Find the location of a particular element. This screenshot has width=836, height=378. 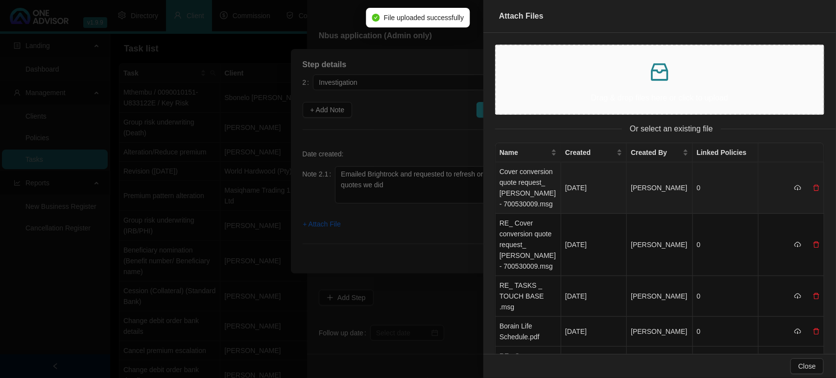

span: Or select an existing file is located at coordinates (672, 128).